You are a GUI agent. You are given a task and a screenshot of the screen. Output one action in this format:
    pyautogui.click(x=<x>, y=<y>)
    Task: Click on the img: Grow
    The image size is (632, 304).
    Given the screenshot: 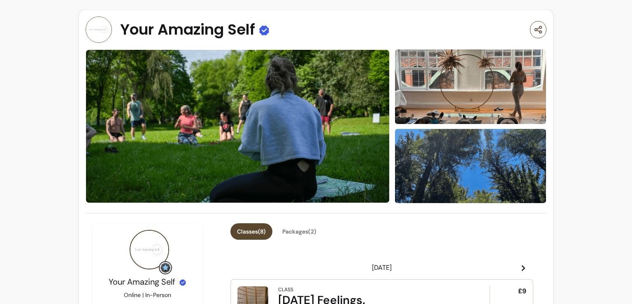 What is the action you would take?
    pyautogui.click(x=165, y=268)
    